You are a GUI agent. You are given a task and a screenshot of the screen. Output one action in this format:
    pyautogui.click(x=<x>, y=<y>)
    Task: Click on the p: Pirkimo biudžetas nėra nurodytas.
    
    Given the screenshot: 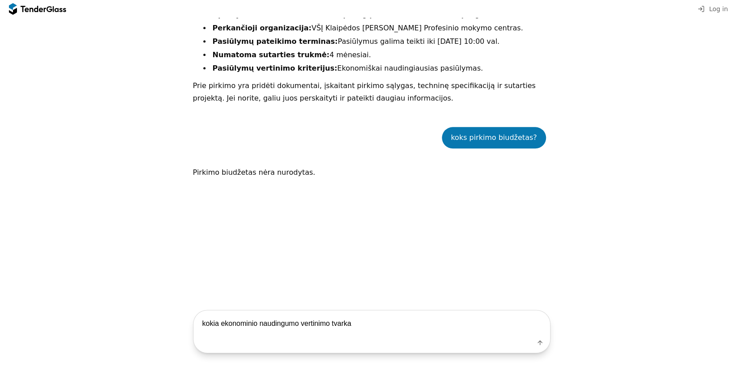 What is the action you would take?
    pyautogui.click(x=372, y=172)
    